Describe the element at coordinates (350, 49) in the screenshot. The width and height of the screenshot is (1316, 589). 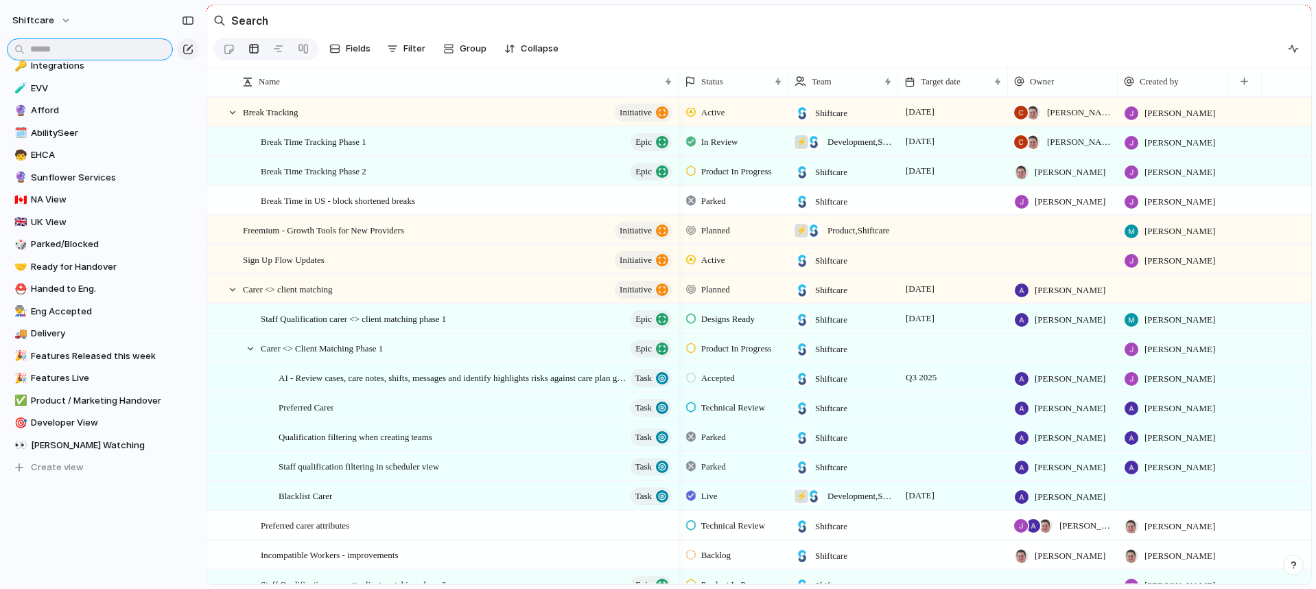
I see `button: Fields` at that location.